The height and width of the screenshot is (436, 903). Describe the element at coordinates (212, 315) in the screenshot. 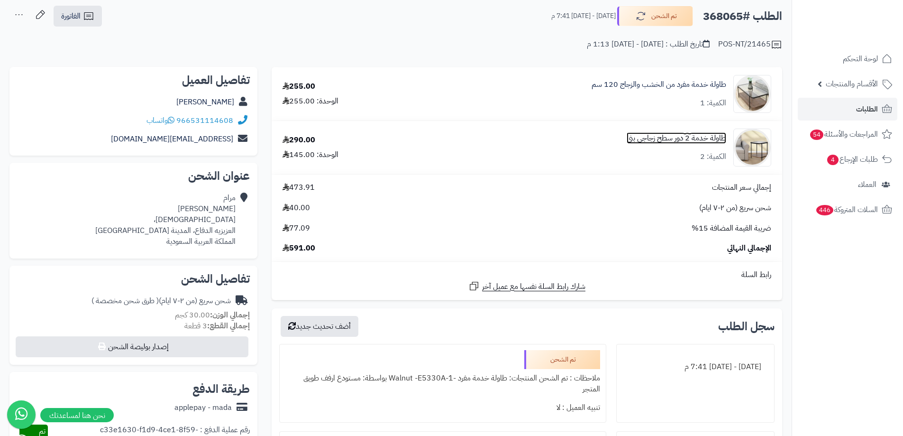

I see `small: 30.00 كجم` at that location.